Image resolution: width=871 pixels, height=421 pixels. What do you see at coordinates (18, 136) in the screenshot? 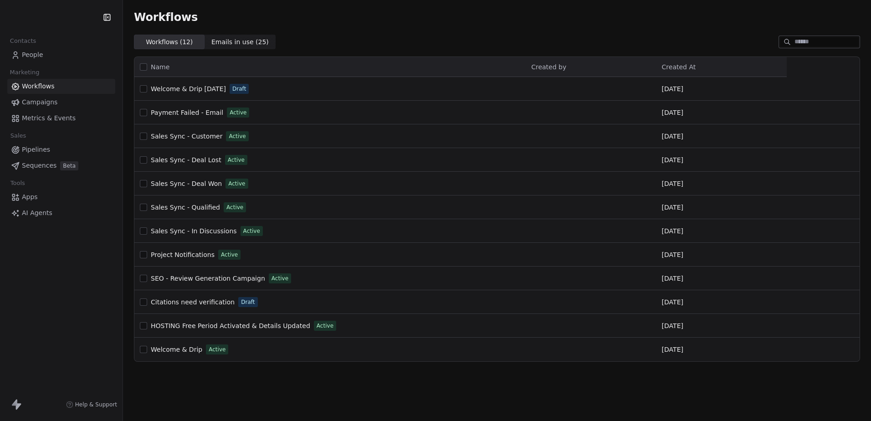
I see `span: Sales` at bounding box center [18, 136].